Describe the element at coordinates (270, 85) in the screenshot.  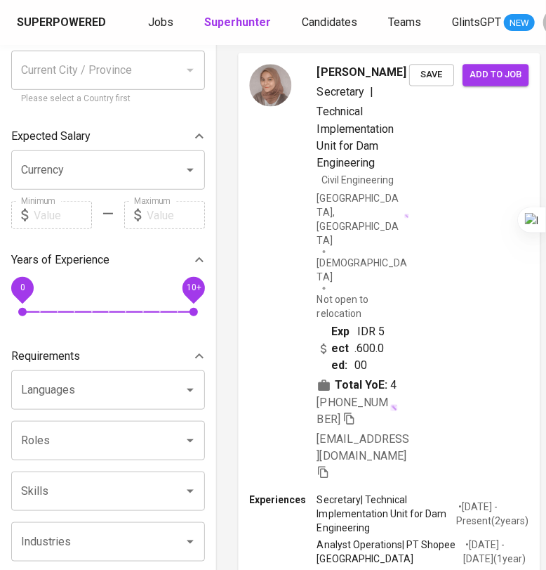
I see `img: 51ca5c4a6324e0f1f320f40e2d585852.jpg` at that location.